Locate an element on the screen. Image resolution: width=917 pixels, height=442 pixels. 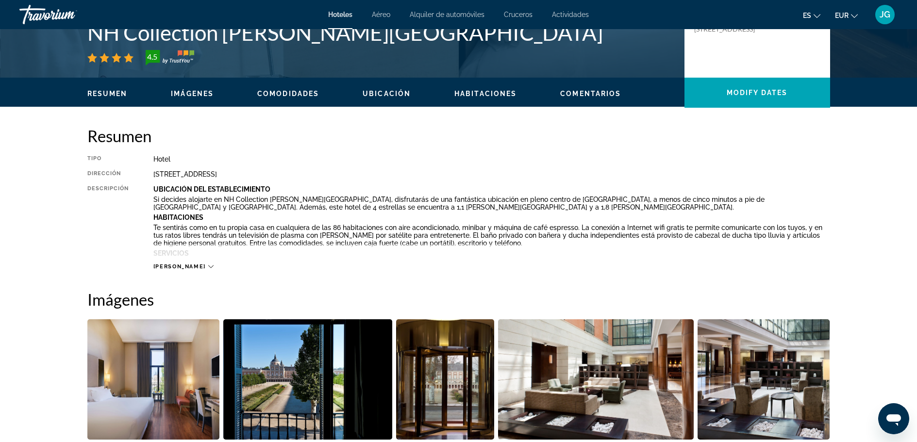
span: Hoteles is located at coordinates (340, 15).